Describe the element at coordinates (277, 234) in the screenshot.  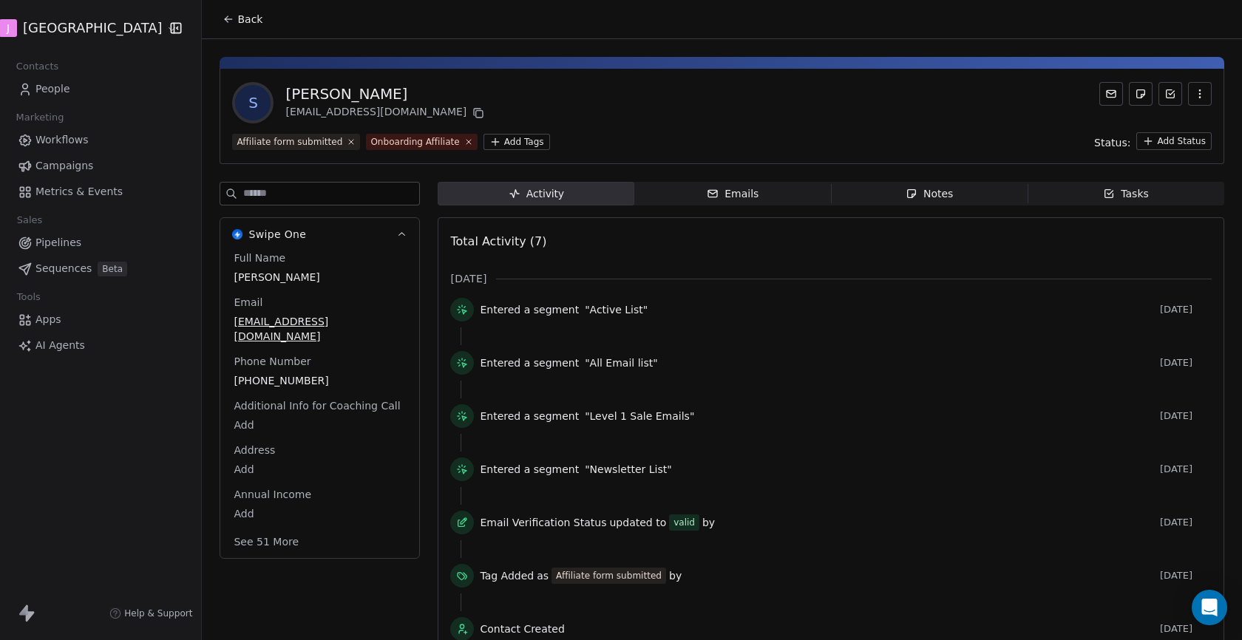
I see `span: Swipe One` at that location.